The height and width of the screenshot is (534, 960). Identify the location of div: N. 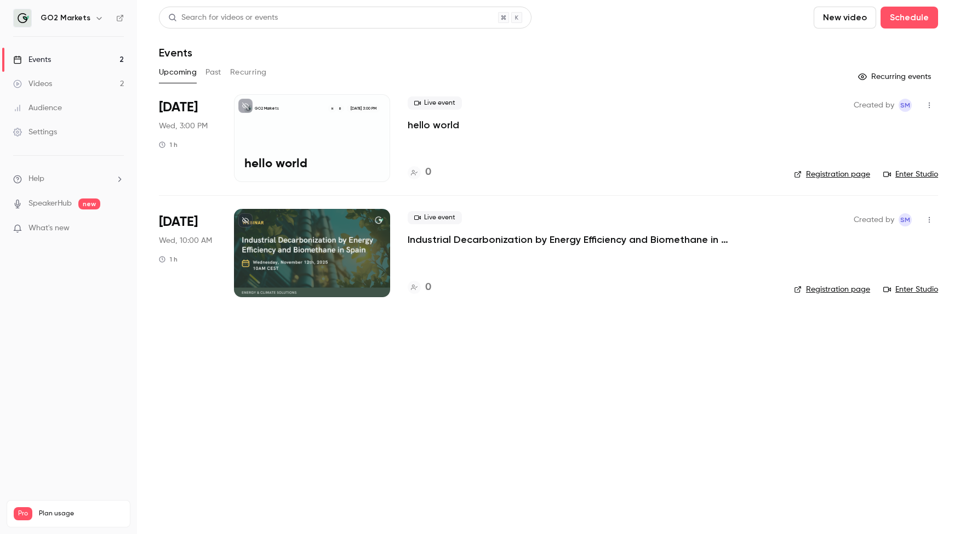
(332, 109).